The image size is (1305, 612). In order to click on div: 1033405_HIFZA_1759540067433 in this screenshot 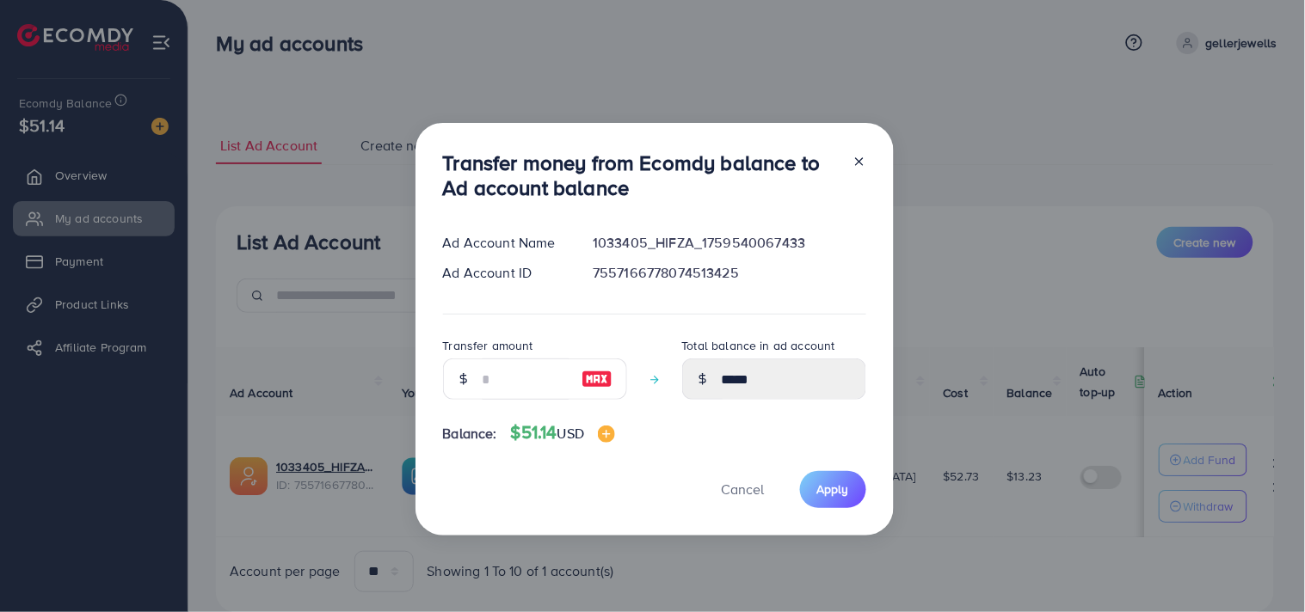, I will do `click(729, 243)`.